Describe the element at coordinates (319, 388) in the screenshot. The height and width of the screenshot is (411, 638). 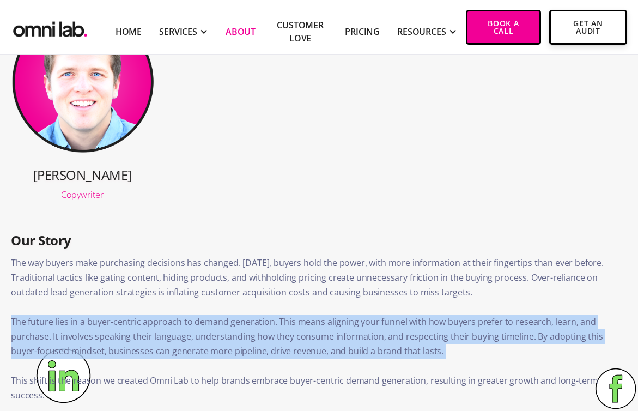
I see `p: This shift is the reason we created Omni Lab to help brands embrace buyer-centric demand generati...` at that location.